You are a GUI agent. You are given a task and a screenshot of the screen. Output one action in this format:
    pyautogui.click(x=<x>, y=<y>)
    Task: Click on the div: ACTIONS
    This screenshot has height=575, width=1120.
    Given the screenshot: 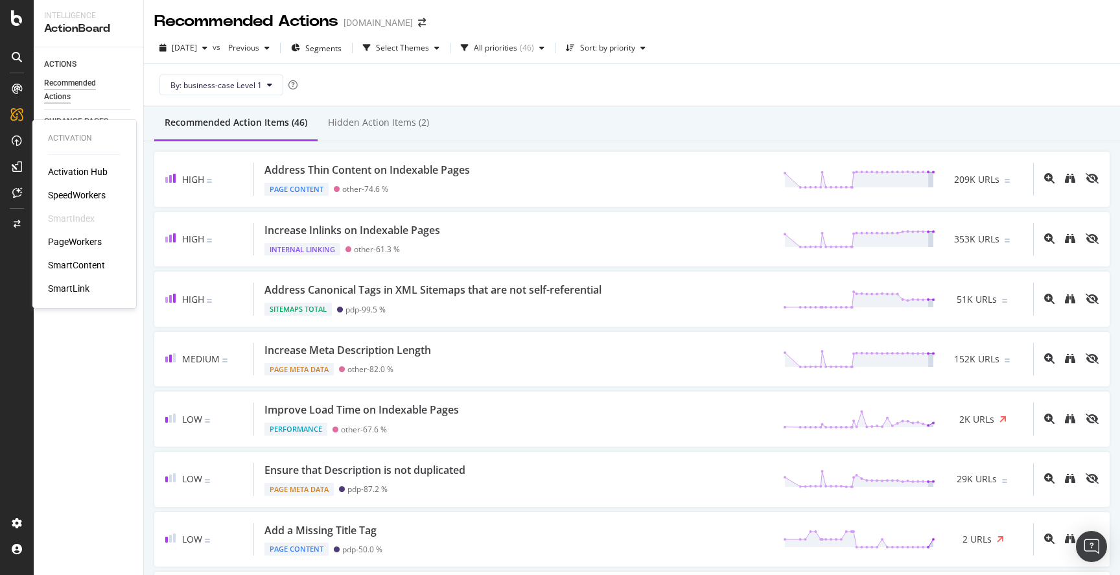 What is the action you would take?
    pyautogui.click(x=60, y=64)
    